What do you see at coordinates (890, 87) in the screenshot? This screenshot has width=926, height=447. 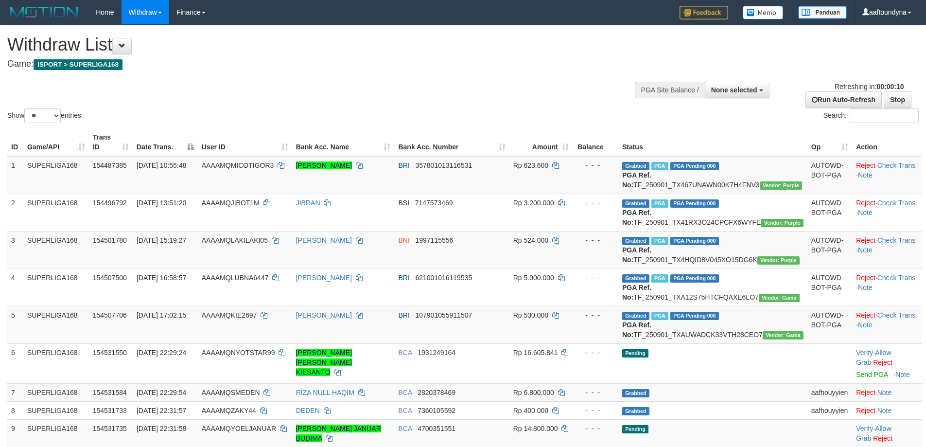 I see `strong: 00:00:10` at bounding box center [890, 87].